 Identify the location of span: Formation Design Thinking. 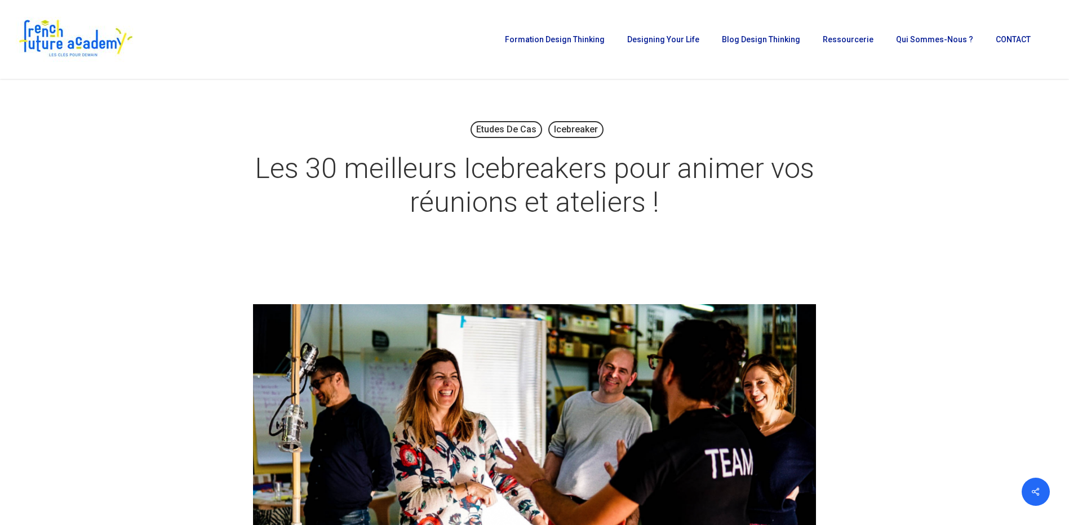
(555, 39).